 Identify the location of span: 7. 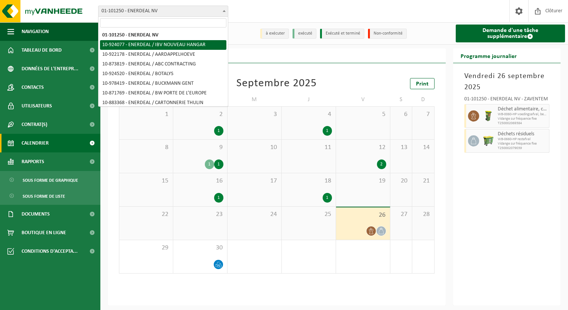
(423, 115).